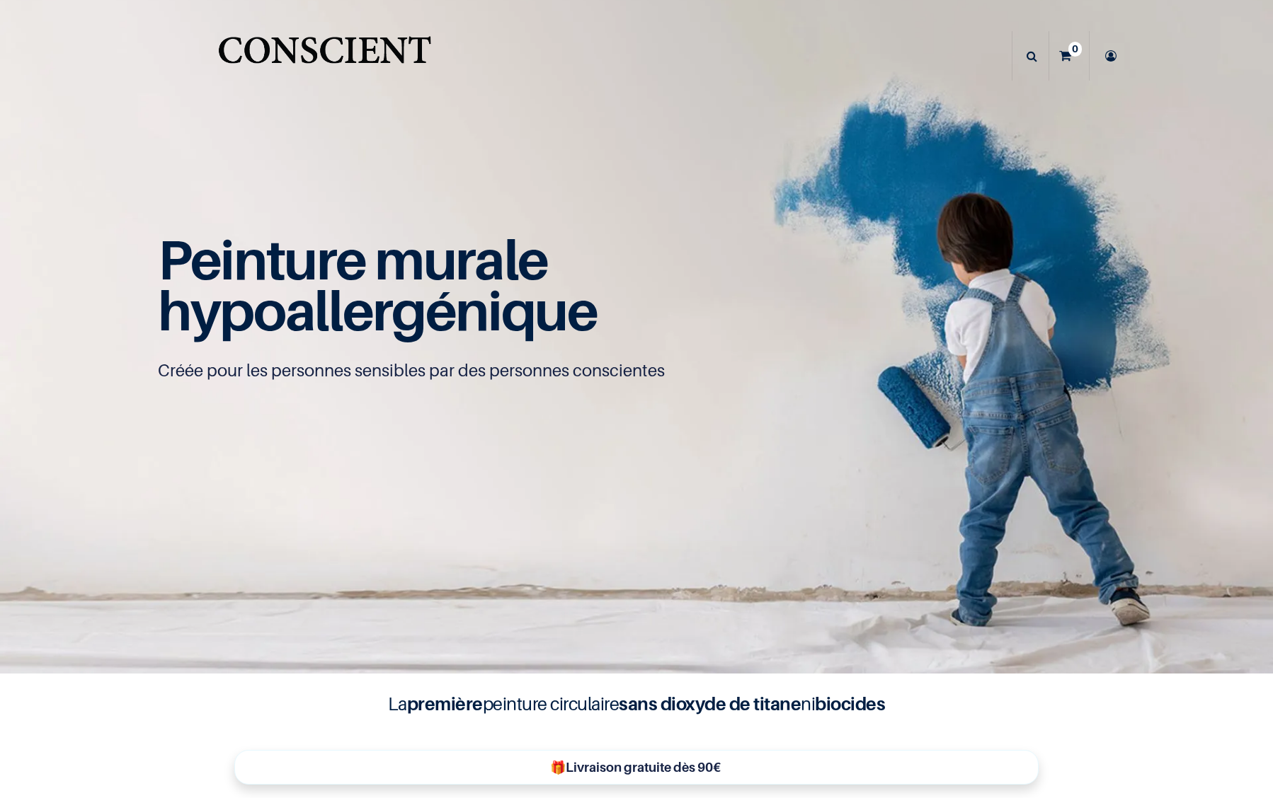  What do you see at coordinates (377, 310) in the screenshot?
I see `span: hypoallergénique` at bounding box center [377, 310].